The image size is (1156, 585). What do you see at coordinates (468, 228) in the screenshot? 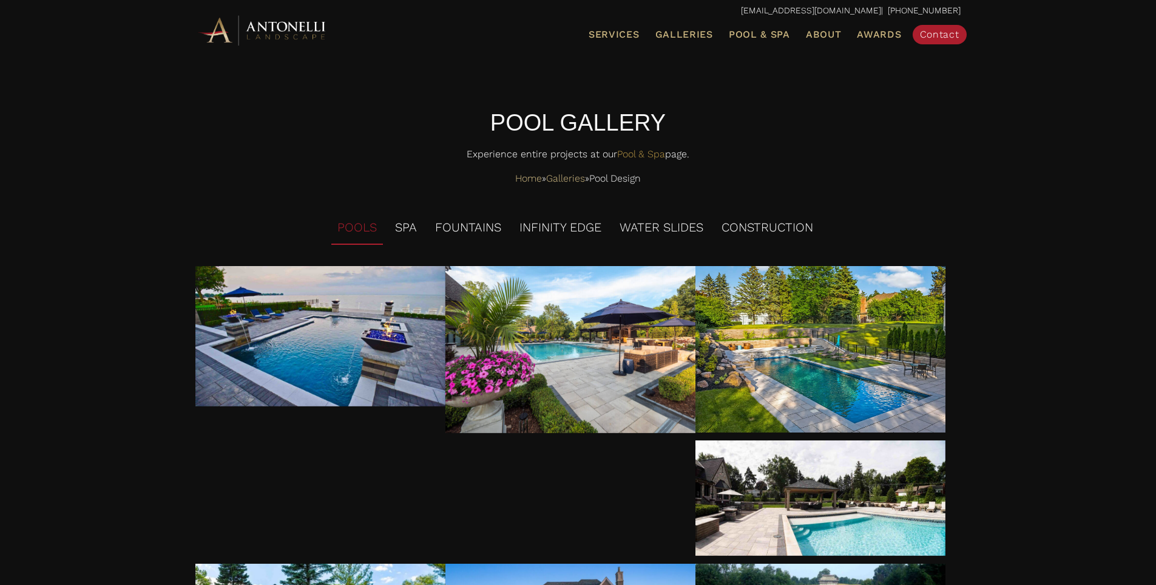
I see `li: FOUNTAINS` at bounding box center [468, 228].